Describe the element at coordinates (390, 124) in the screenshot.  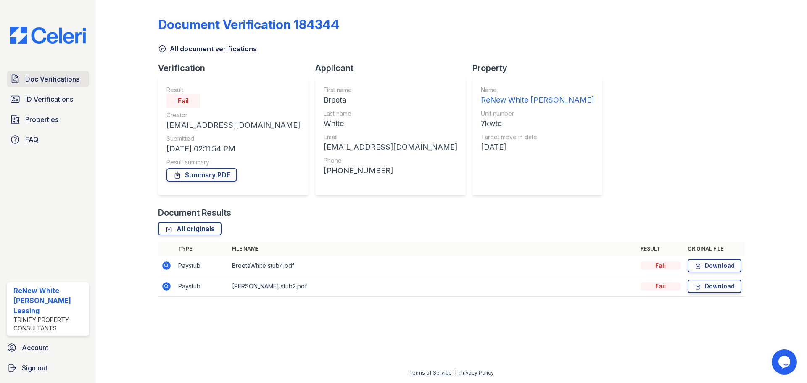
I see `div: White` at that location.